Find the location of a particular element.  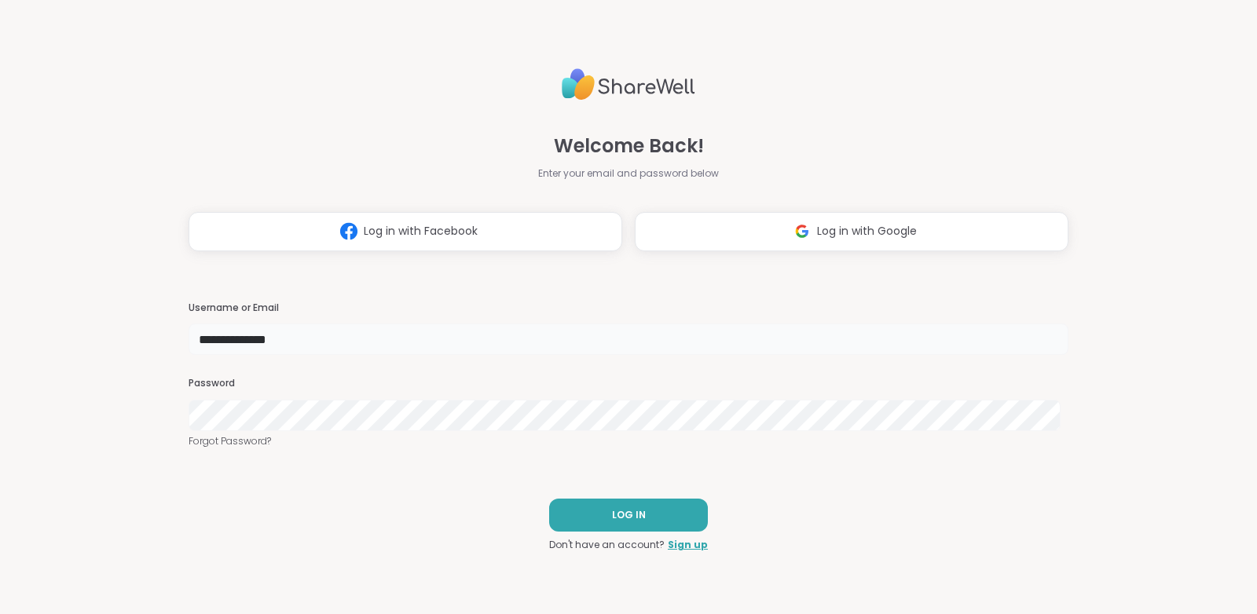

button: Log in with Google is located at coordinates (851, 232).